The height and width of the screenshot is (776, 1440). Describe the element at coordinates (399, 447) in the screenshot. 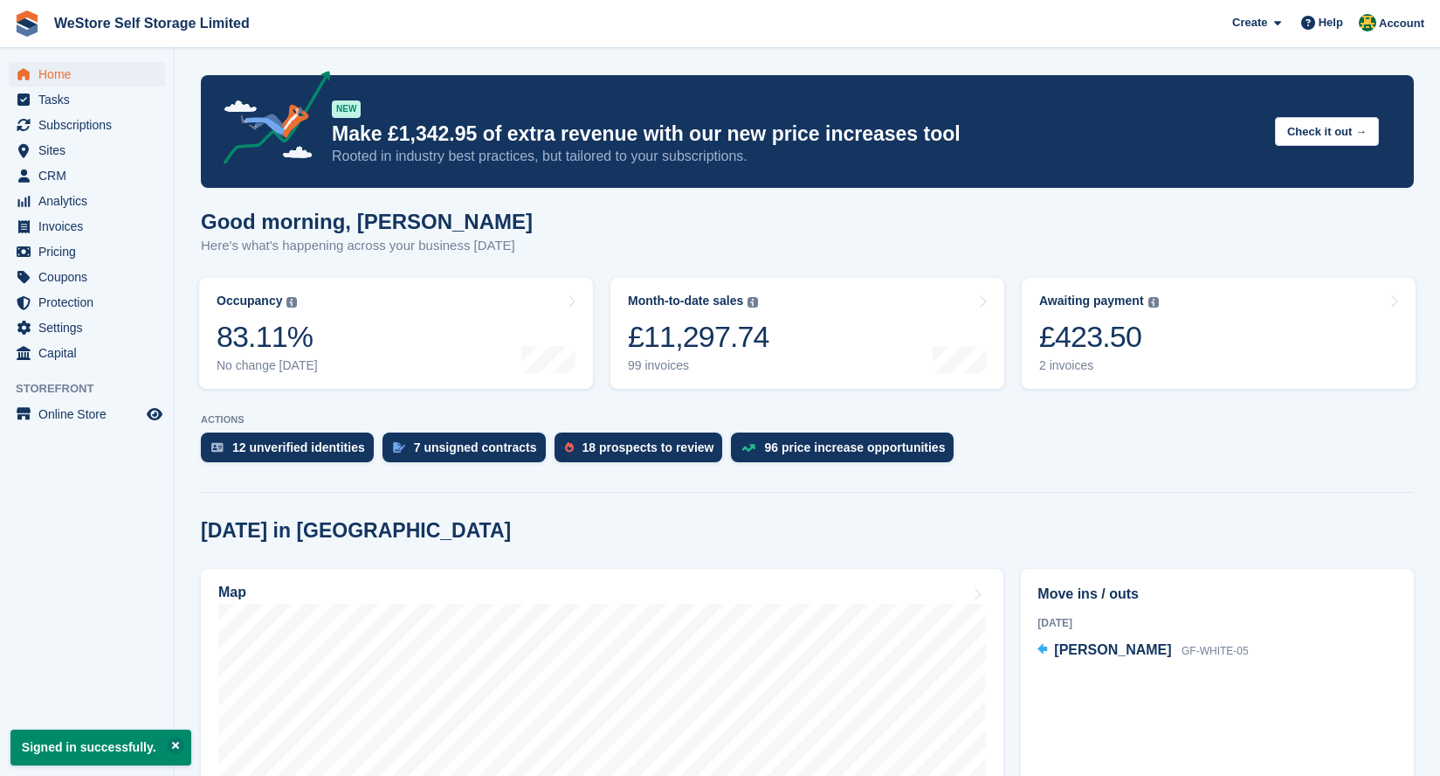

I see `img: contract_signature_icon-13c848040528278c33f63329250d36e43548de30e8caae1d1a13099fd9432cc5.svg` at that location.